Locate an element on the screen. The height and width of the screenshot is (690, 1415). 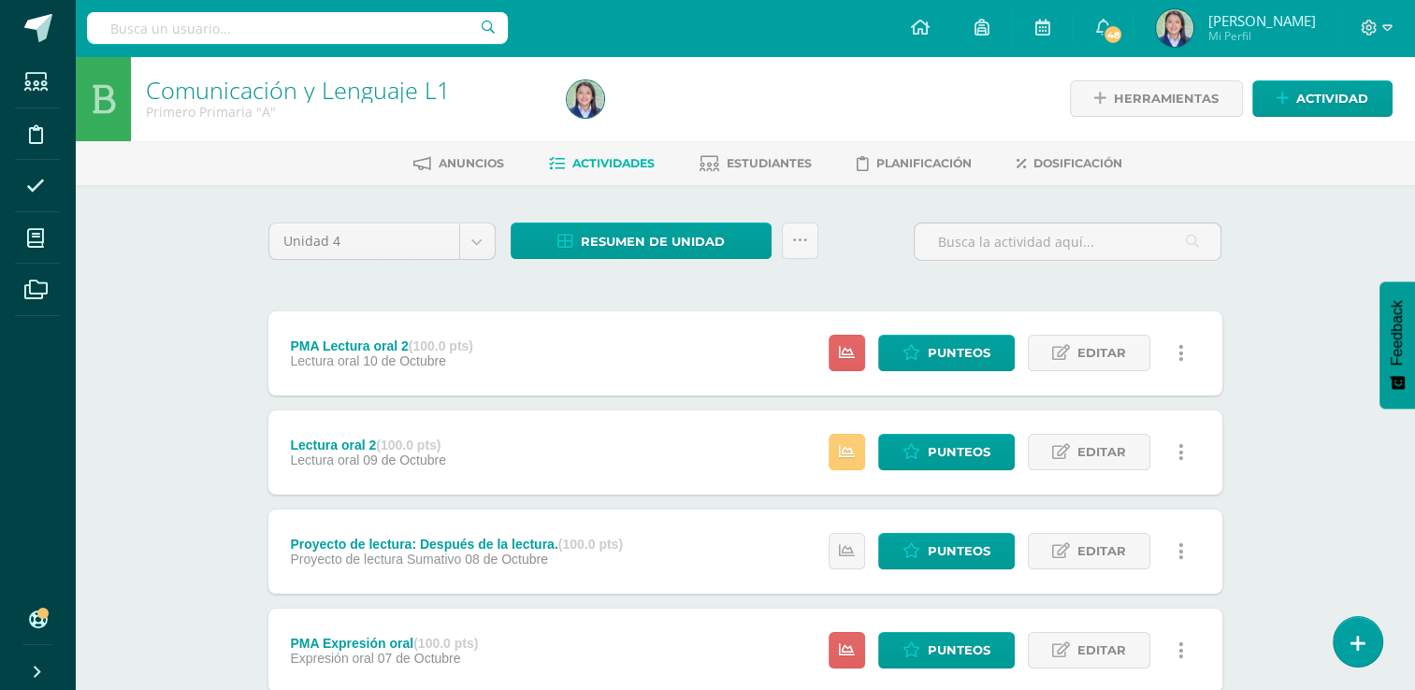
a: Herramientas is located at coordinates (1156, 98).